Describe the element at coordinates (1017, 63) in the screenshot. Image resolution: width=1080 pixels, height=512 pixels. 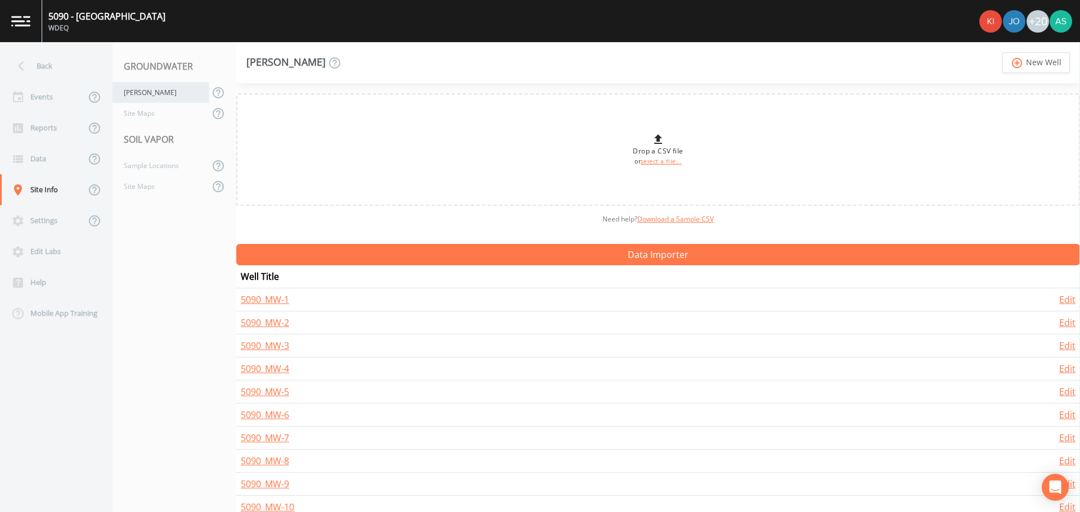
I see `i: add_circle_outline` at that location.